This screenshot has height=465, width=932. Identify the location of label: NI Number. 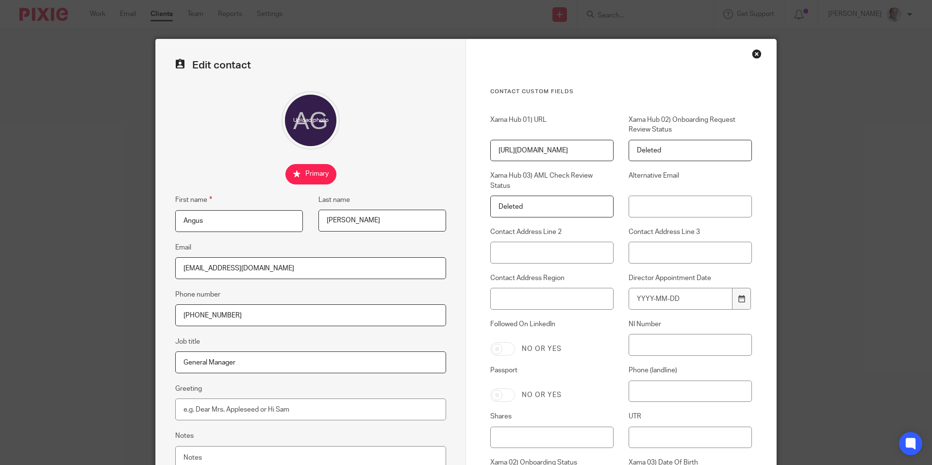
(690, 324).